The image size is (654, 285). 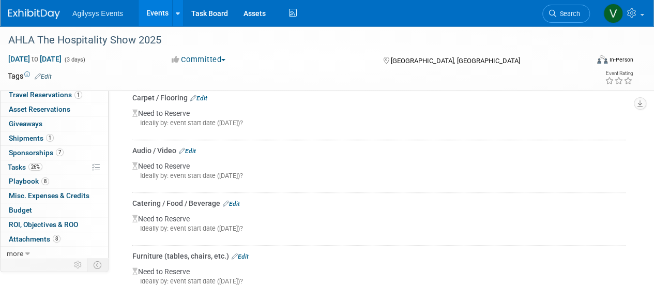 What do you see at coordinates (78, 265) in the screenshot?
I see `td: Personalize Event Tab Strip` at bounding box center [78, 265].